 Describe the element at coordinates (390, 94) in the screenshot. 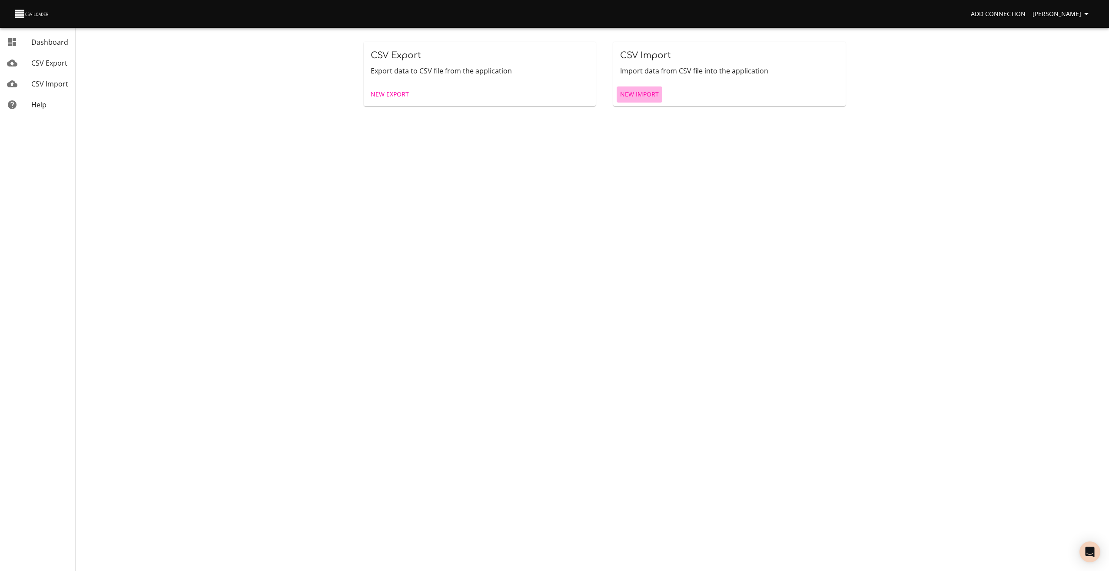

I see `span: New Export` at that location.